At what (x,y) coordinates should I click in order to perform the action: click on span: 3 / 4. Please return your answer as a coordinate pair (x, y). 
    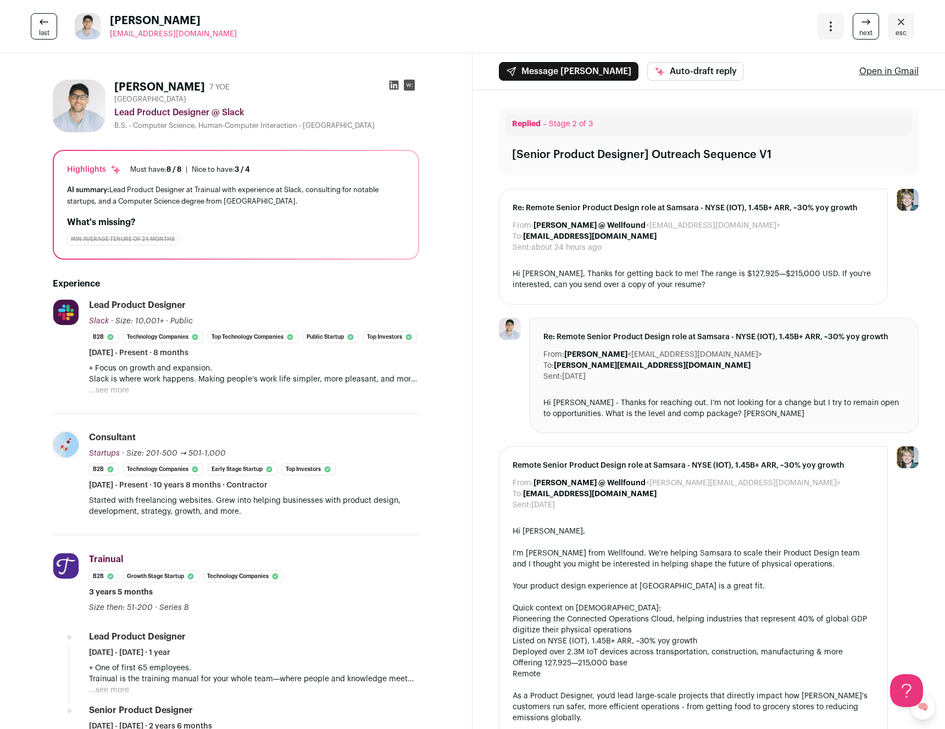
    Looking at the image, I should click on (242, 169).